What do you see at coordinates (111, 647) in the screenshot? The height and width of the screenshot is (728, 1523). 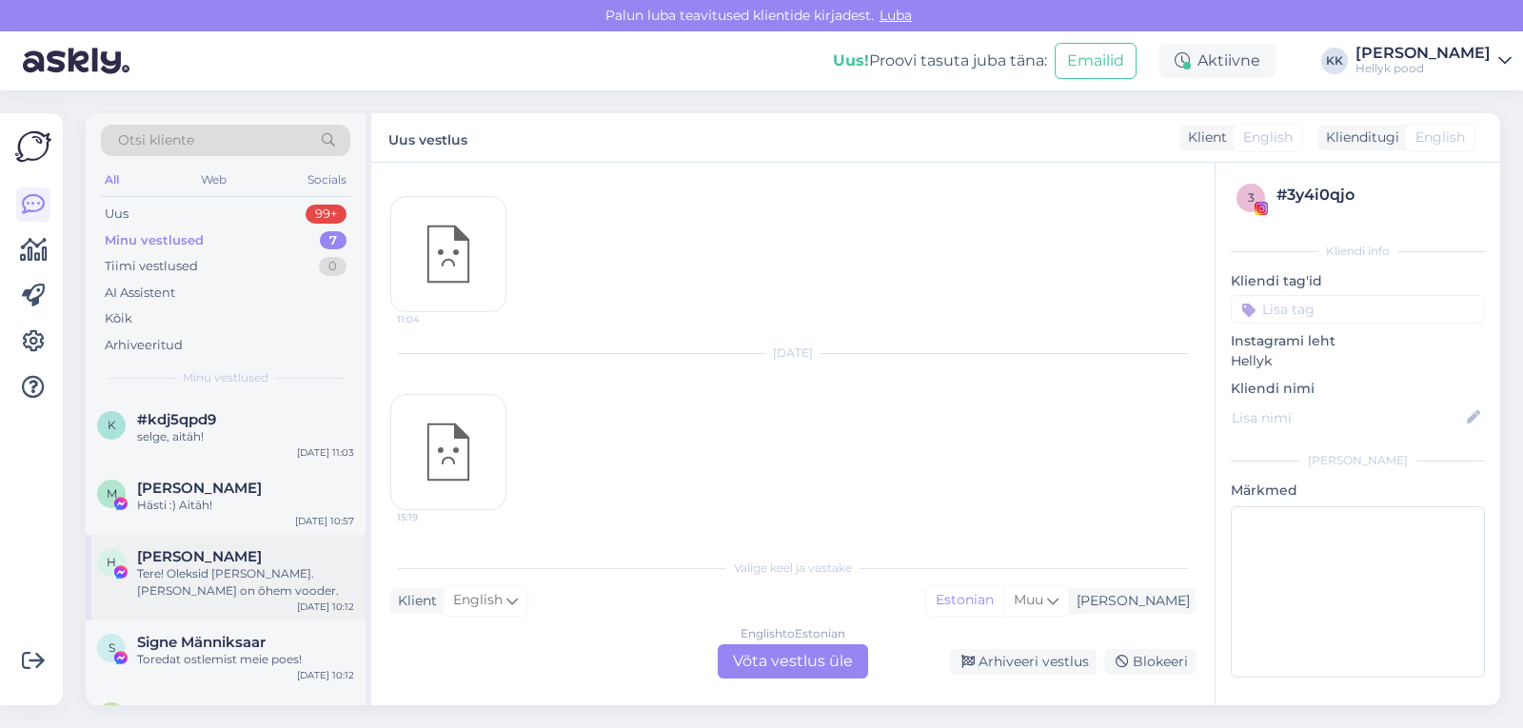 I see `span: S` at bounding box center [111, 647].